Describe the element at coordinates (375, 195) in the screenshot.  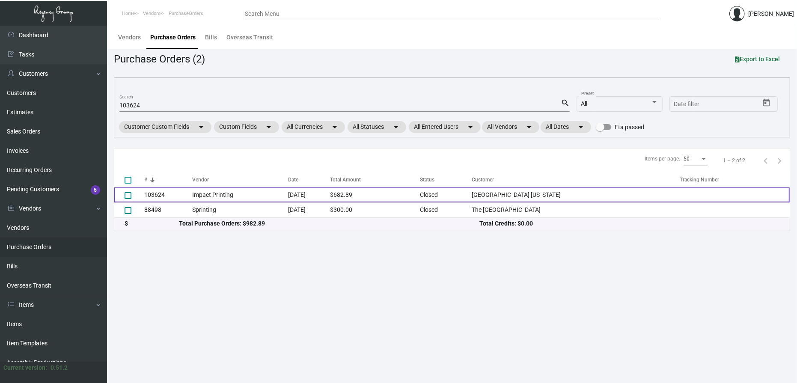
I see `td: $682.89` at that location.